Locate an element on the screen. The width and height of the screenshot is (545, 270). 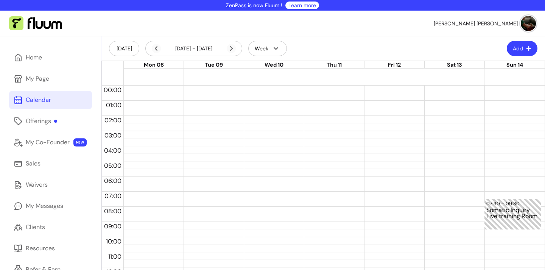
a: Calendar is located at coordinates (50, 100).